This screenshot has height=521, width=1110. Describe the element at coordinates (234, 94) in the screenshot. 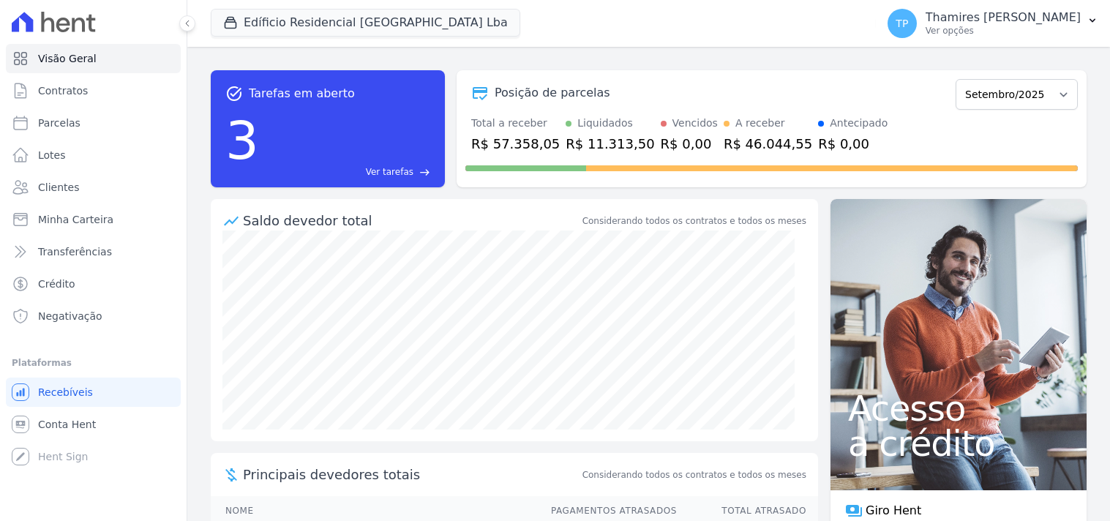

I see `span: task_alt` at that location.